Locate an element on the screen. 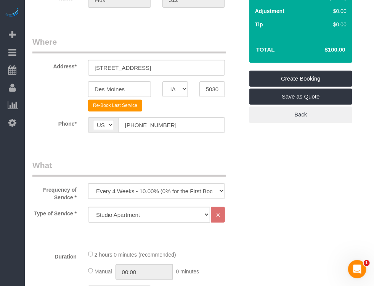 The width and height of the screenshot is (374, 286). label: Adjustment is located at coordinates (270, 11).